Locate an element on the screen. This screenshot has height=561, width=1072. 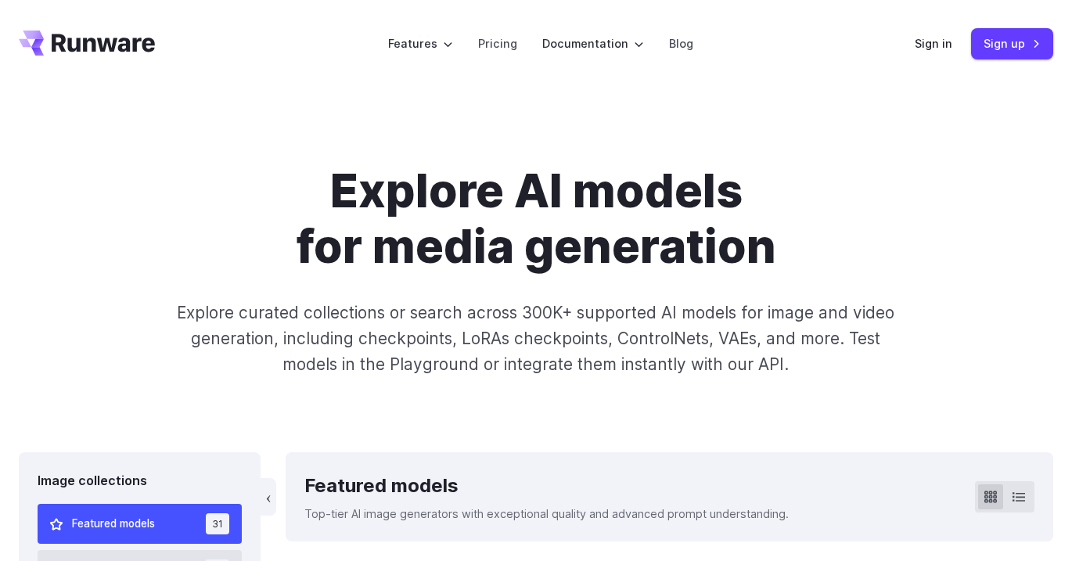
div: Image collections is located at coordinates (139, 481).